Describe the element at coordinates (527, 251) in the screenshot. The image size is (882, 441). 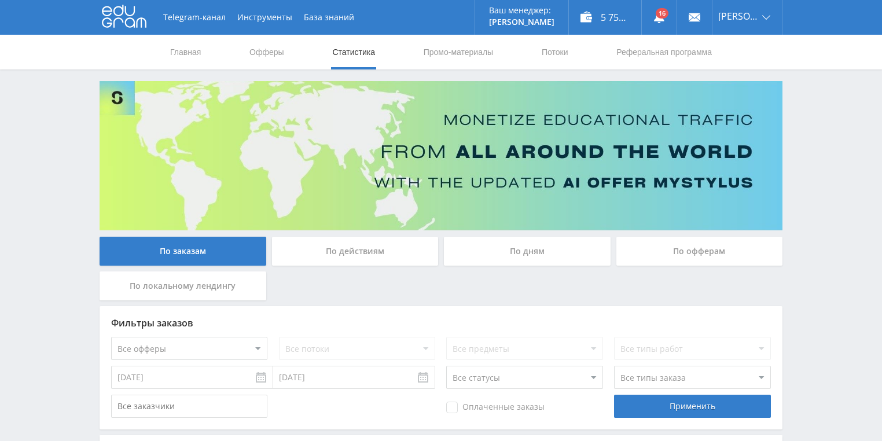
I see `div: По дням` at that location.